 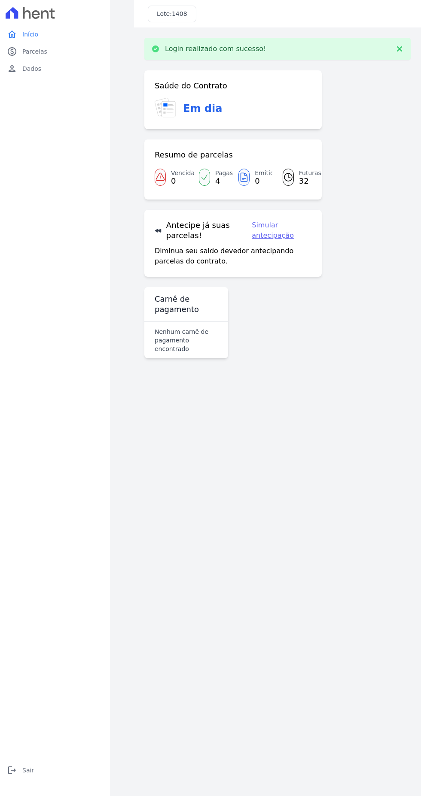 I want to click on p: Login realizado com sucesso!, so click(x=215, y=49).